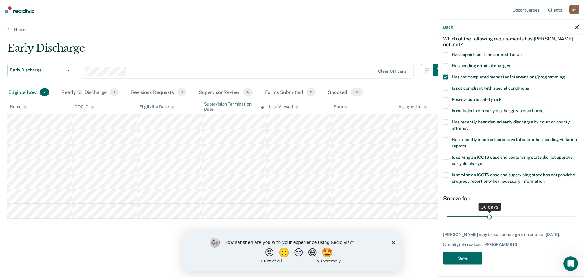 The width and height of the screenshot is (584, 277). Describe the element at coordinates (574, 9) in the screenshot. I see `div: S K` at that location.